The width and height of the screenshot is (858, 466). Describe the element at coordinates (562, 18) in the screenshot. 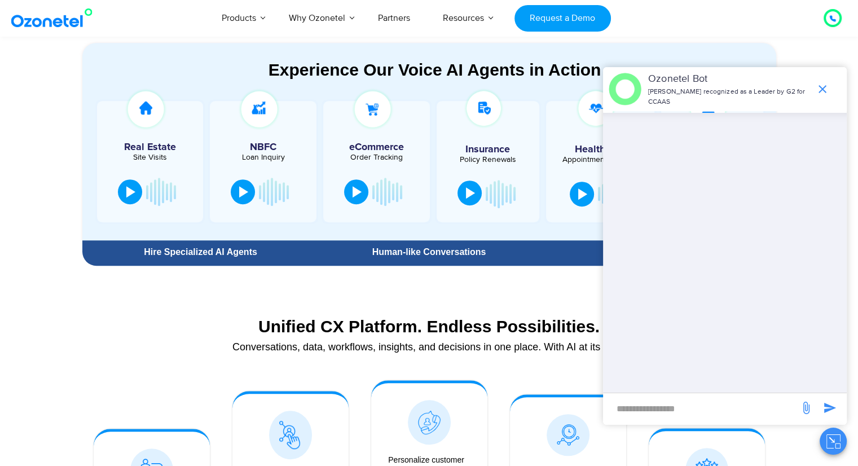

I see `a: Request a Demo` at that location.